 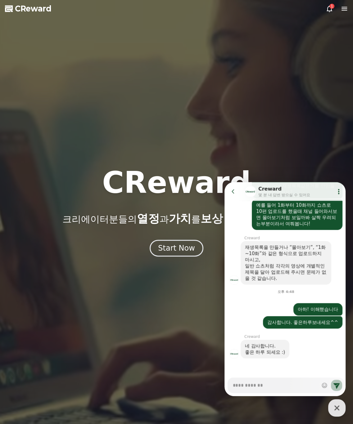 I want to click on div: 1, so click(x=331, y=6).